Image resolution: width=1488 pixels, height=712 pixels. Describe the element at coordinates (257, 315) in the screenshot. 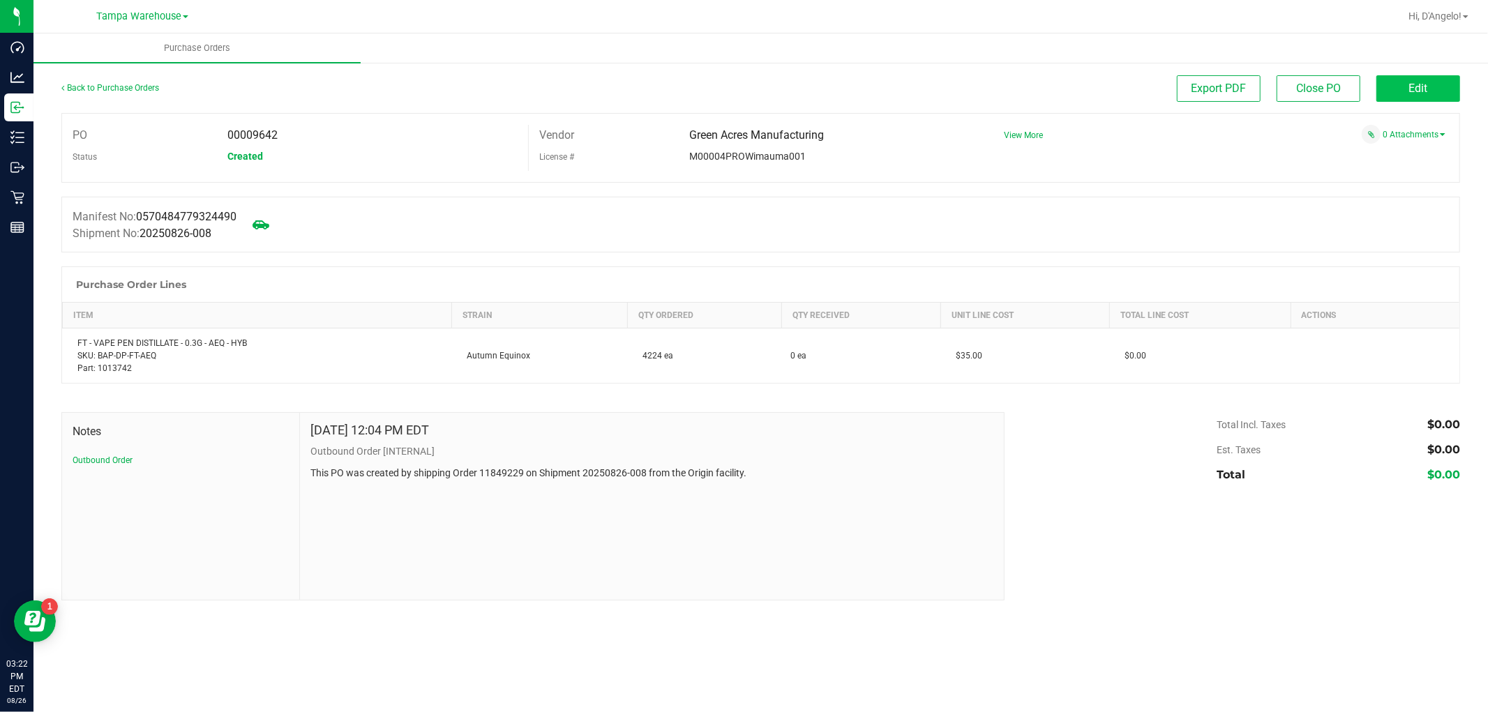

I see `th: Item` at that location.